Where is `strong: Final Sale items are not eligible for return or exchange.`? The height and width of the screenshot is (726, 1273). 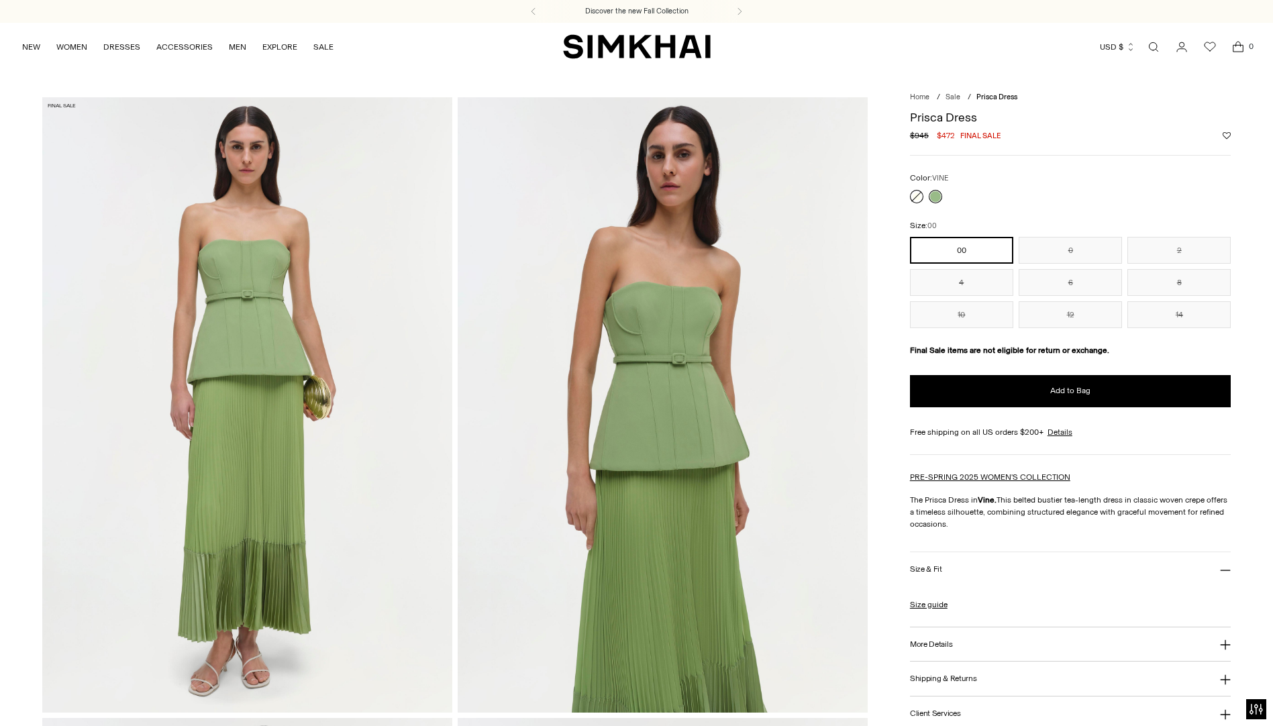
strong: Final Sale items are not eligible for return or exchange. is located at coordinates (1009, 350).